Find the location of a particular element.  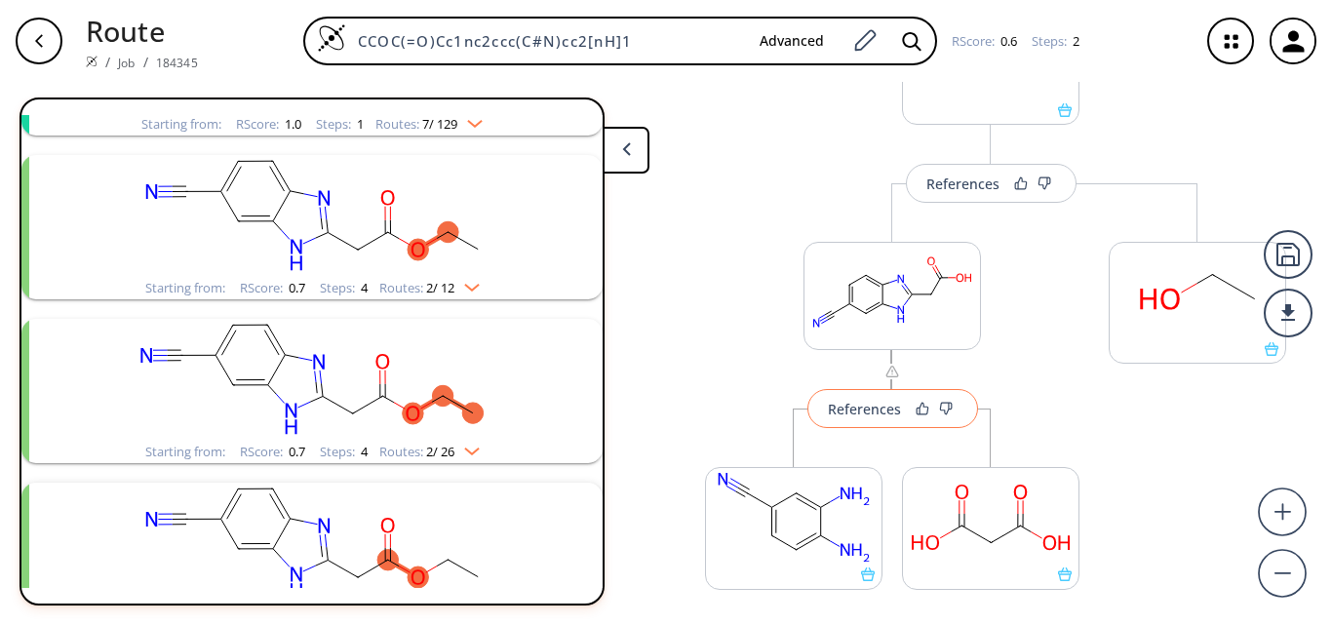

span: 2 / 26 is located at coordinates (440, 451).